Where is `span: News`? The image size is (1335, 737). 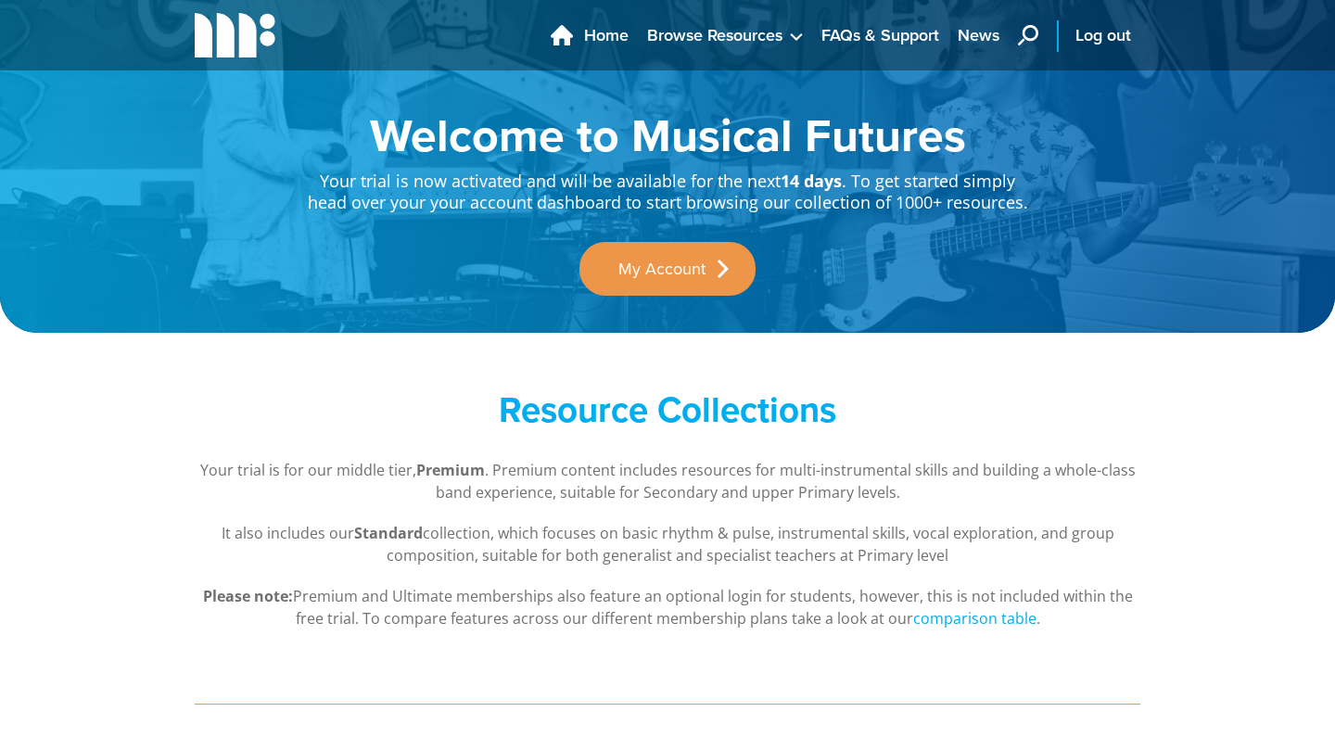
span: News is located at coordinates (978, 35).